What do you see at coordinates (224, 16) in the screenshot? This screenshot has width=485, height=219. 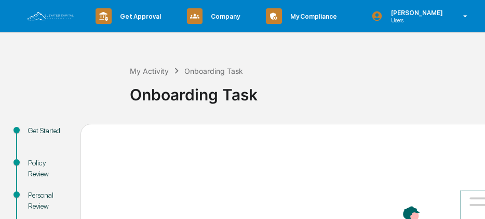 I see `p: Company` at bounding box center [224, 16].